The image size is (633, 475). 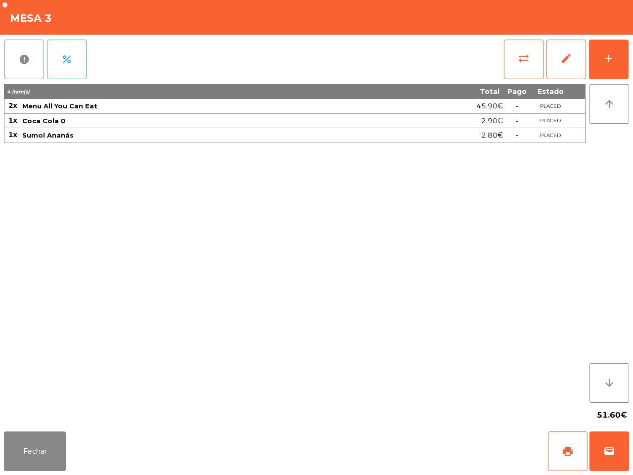 I want to click on button: percent, so click(x=67, y=59).